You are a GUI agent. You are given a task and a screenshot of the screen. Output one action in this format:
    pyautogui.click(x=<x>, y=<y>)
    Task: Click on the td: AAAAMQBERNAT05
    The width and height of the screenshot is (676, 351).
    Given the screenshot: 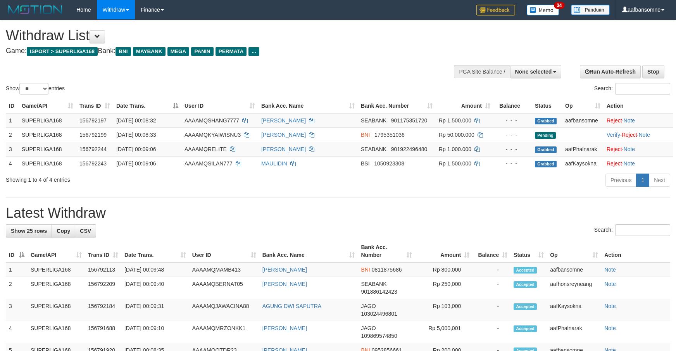 What is the action you would take?
    pyautogui.click(x=224, y=288)
    